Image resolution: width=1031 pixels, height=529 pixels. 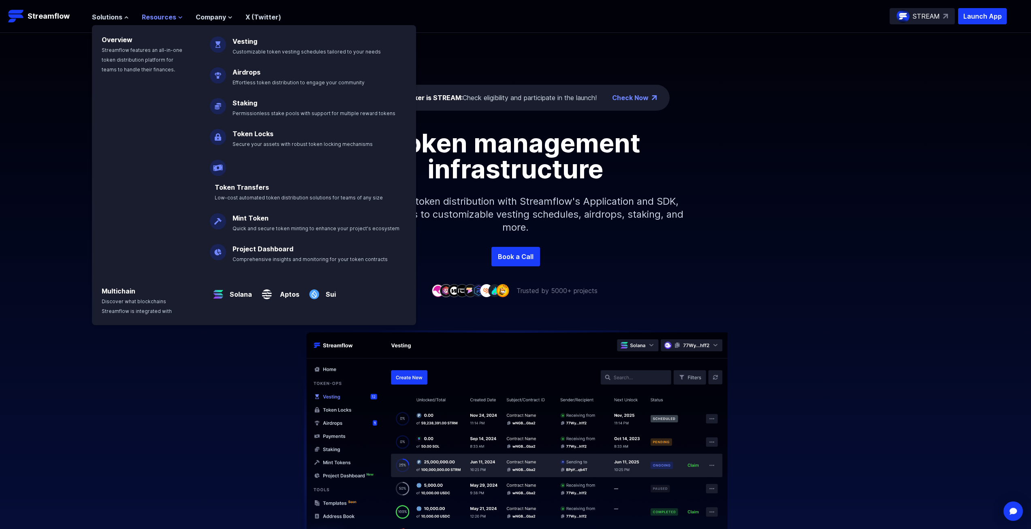 What do you see at coordinates (218, 41) in the screenshot?
I see `img: Vesting` at bounding box center [218, 41].